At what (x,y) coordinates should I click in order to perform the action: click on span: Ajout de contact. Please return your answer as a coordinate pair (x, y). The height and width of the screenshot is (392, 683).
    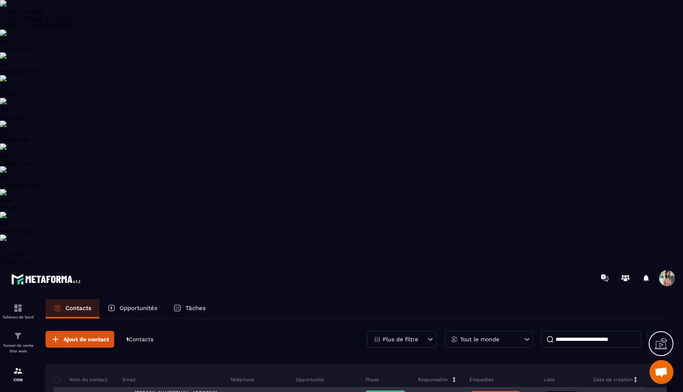
    Looking at the image, I should click on (86, 339).